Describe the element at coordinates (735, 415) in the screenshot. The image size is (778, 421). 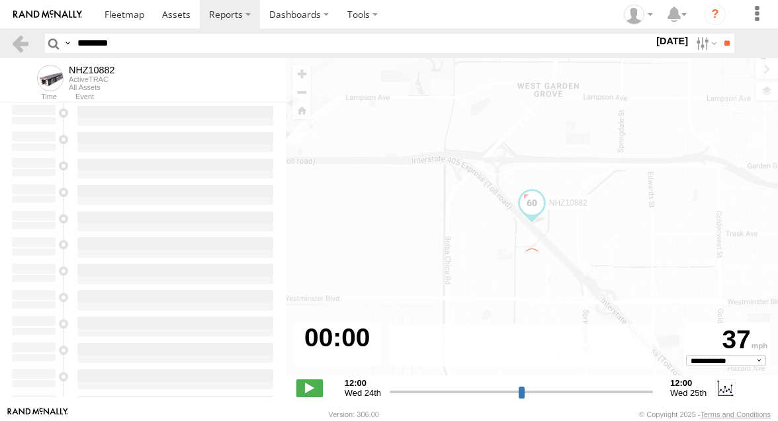
I see `a: Terms and Conditions` at that location.